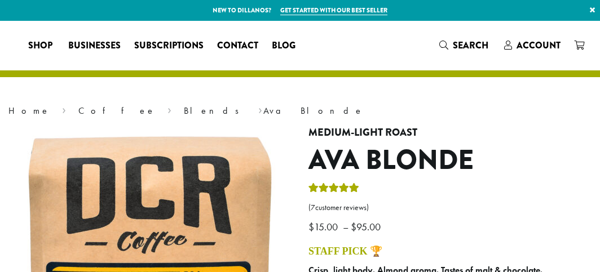  What do you see at coordinates (29, 111) in the screenshot?
I see `a: Home` at bounding box center [29, 111].